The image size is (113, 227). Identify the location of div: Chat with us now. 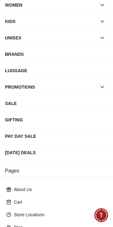
(57, 173).